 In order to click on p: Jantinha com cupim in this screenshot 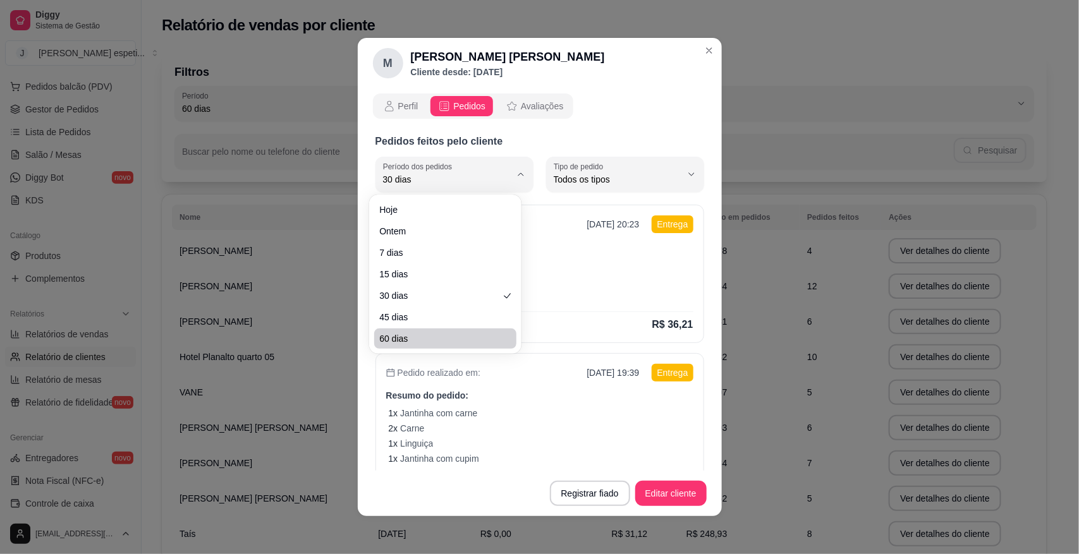, I will do `click(439, 459)`.